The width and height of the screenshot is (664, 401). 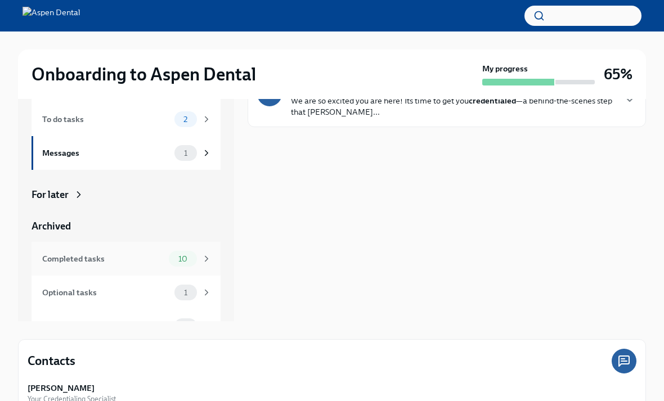 I want to click on div: Completed tasks, so click(x=103, y=259).